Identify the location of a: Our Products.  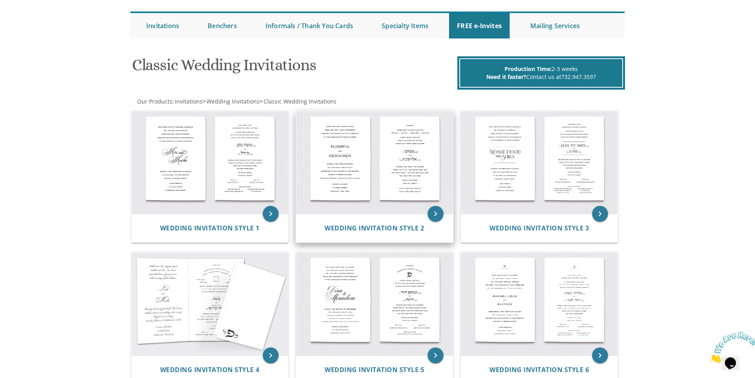
(154, 101).